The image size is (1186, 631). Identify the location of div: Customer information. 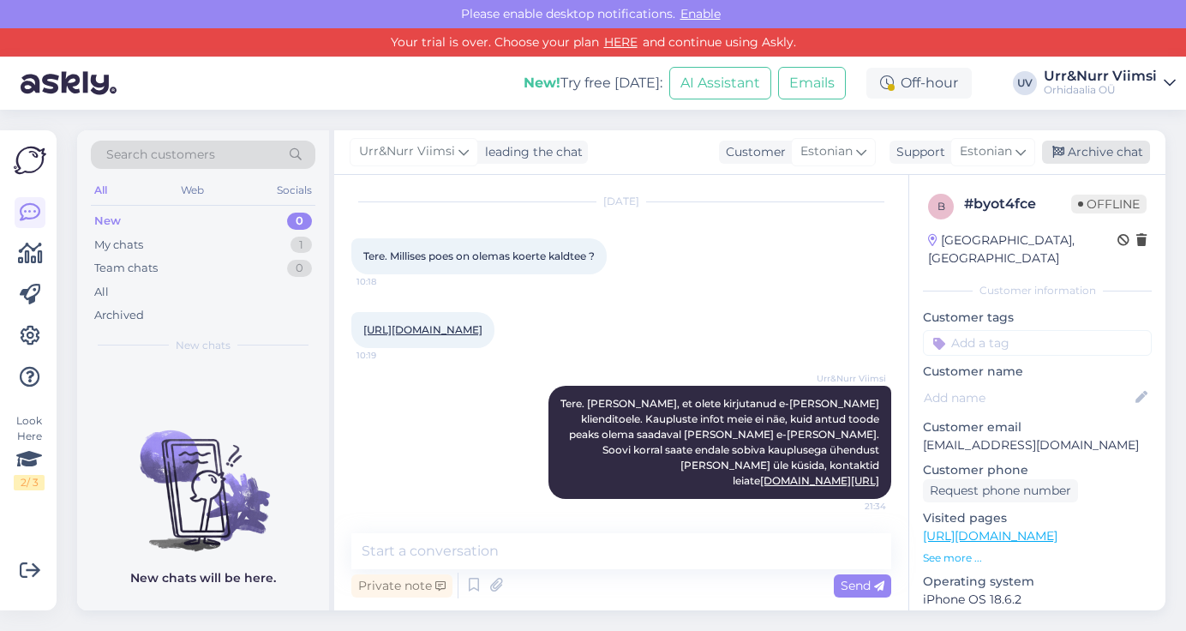
(1037, 291).